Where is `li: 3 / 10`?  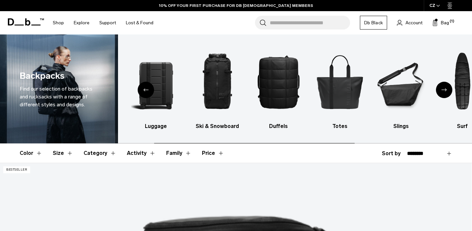 li: 3 / 10 is located at coordinates (217, 87).